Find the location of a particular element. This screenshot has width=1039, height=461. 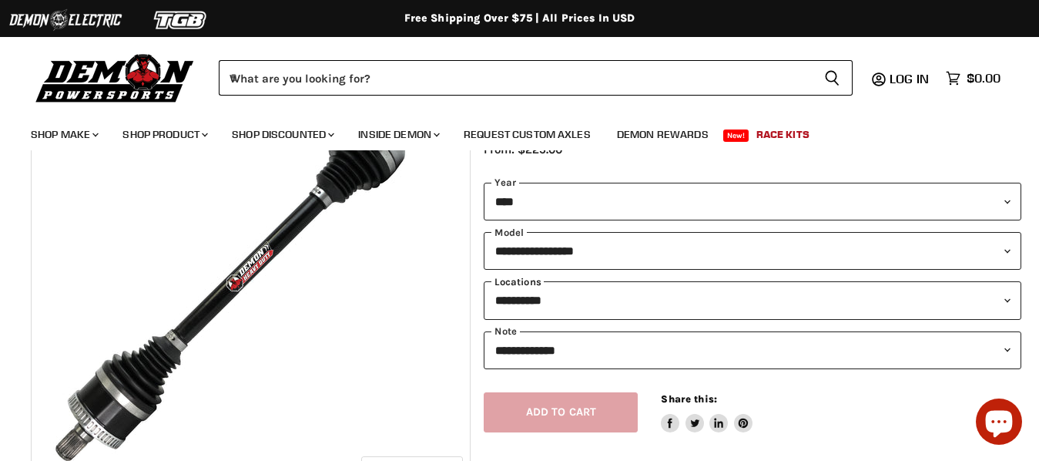

a: Race Kits is located at coordinates (783, 134).